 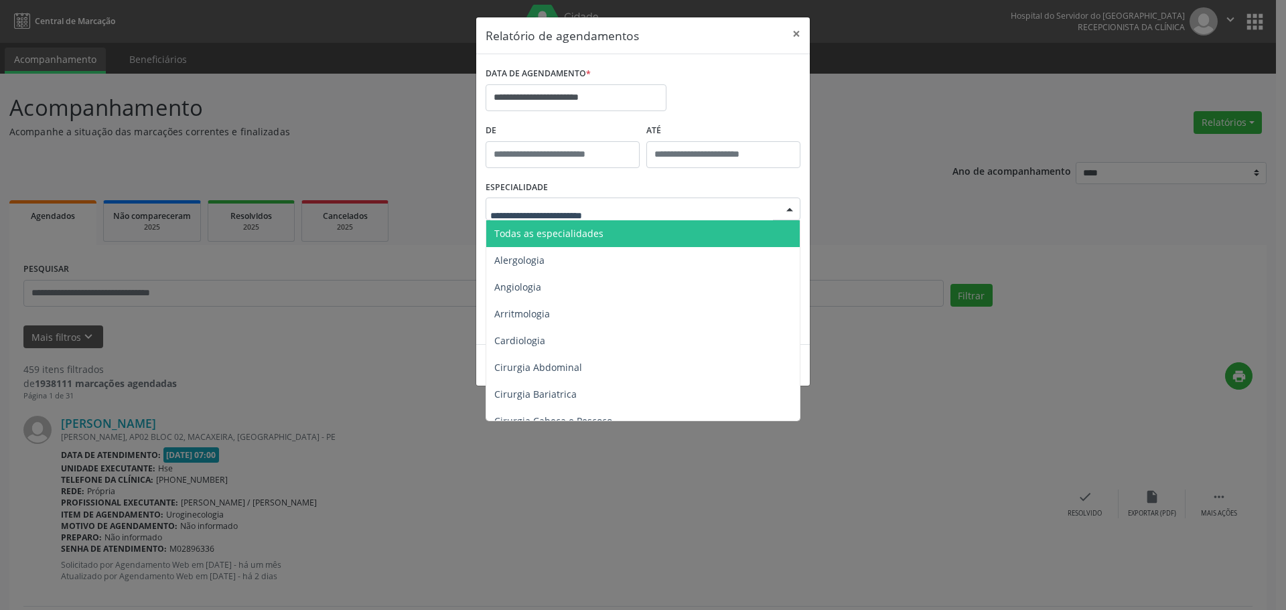 I want to click on span: Alergologia, so click(x=519, y=260).